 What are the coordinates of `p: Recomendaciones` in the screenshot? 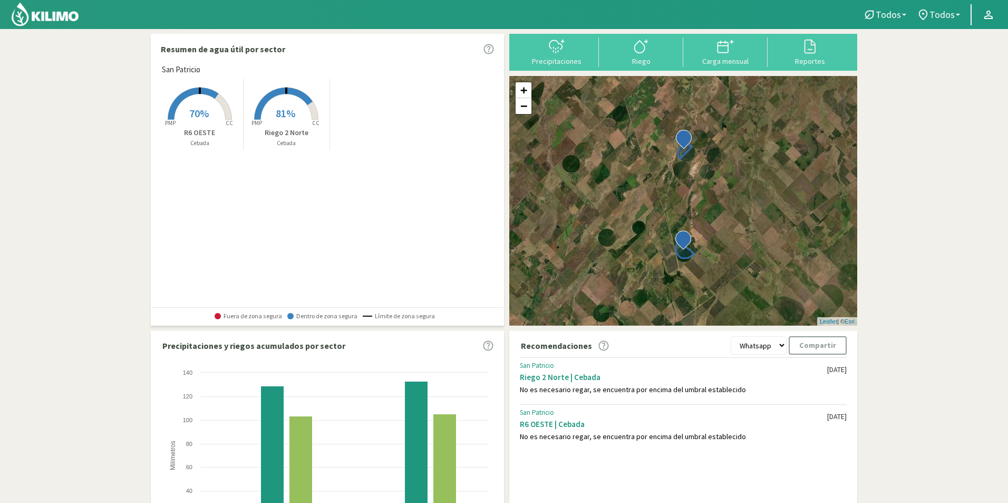 It's located at (556, 345).